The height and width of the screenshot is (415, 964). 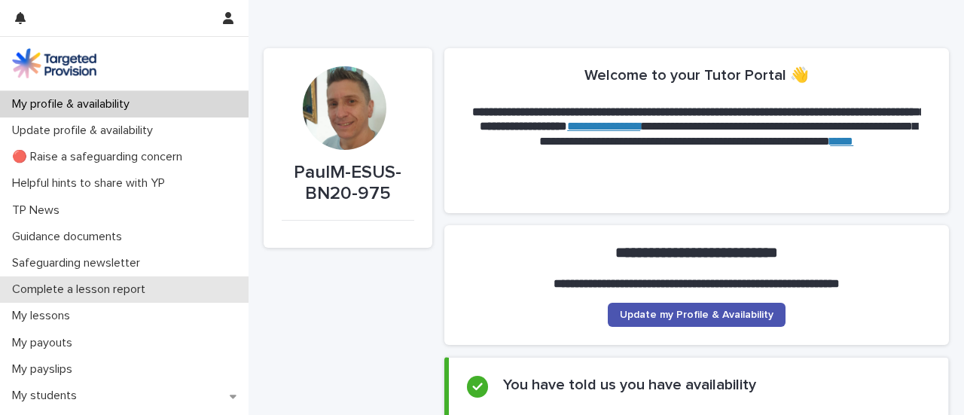 I want to click on p: Update profile & availability, so click(x=85, y=130).